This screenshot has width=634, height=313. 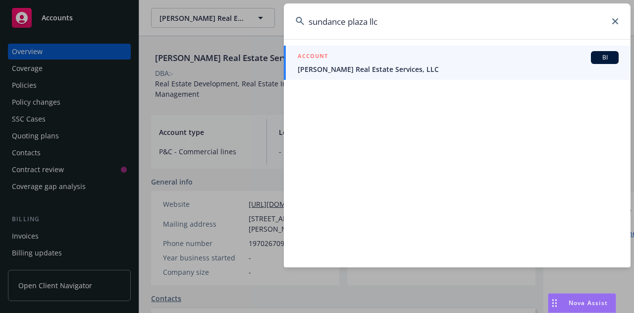 What do you see at coordinates (313, 57) in the screenshot?
I see `h5: ACCOUNT` at bounding box center [313, 57].